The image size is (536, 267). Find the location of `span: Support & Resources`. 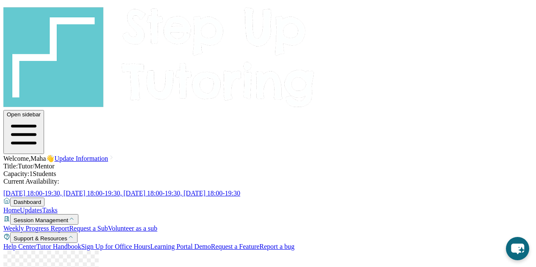

span: Support & Resources is located at coordinates (40, 238).